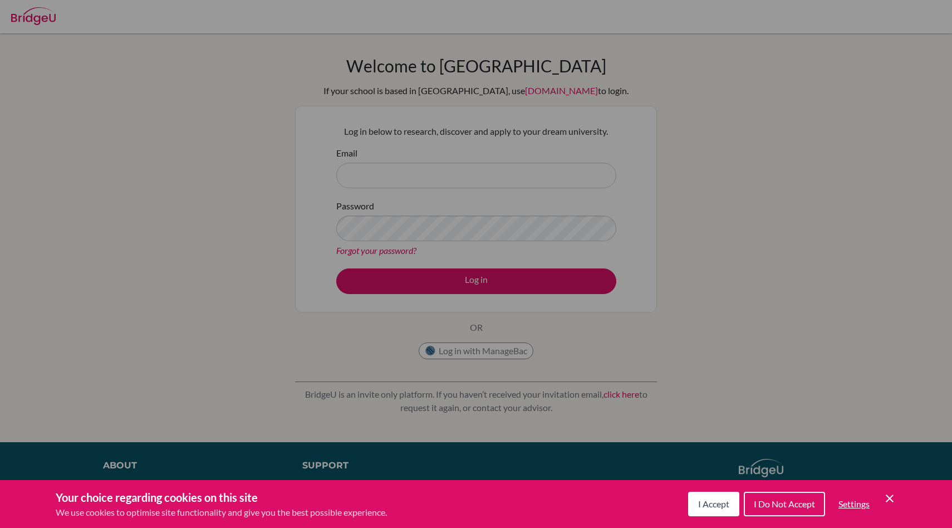  I want to click on span: Settings, so click(854, 503).